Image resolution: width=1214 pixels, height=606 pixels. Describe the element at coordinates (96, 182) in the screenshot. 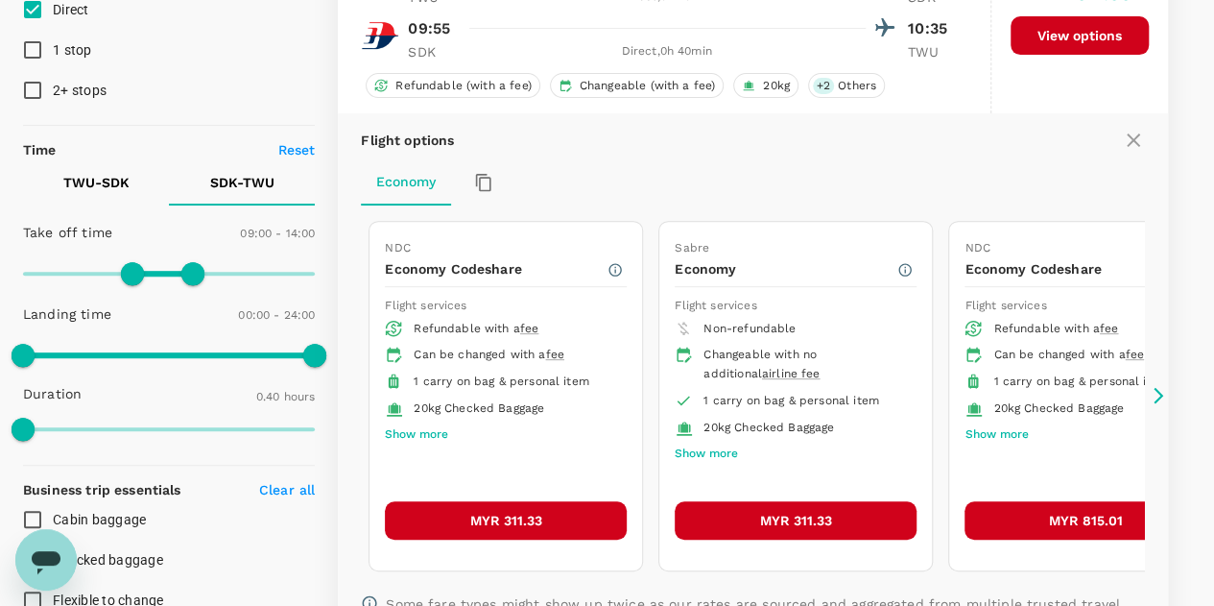

I see `p: TWU - SDK` at that location.